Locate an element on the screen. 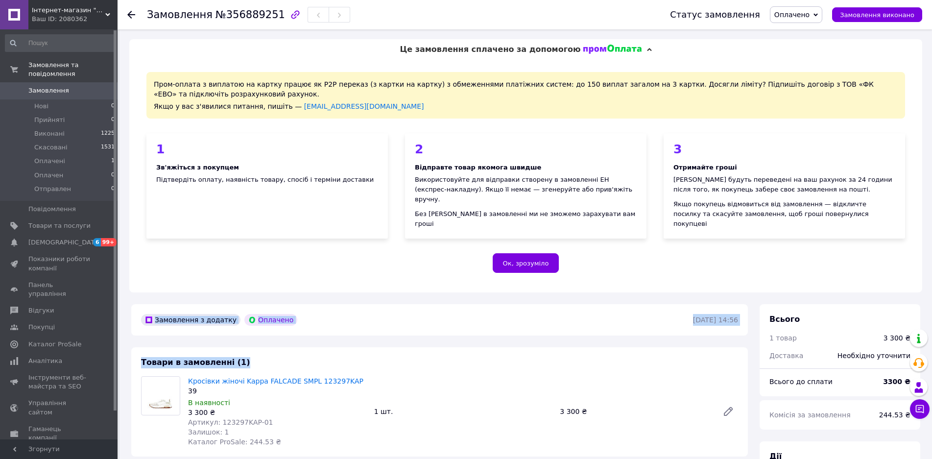 The height and width of the screenshot is (459, 932). span: Отправлен is located at coordinates (52, 189).